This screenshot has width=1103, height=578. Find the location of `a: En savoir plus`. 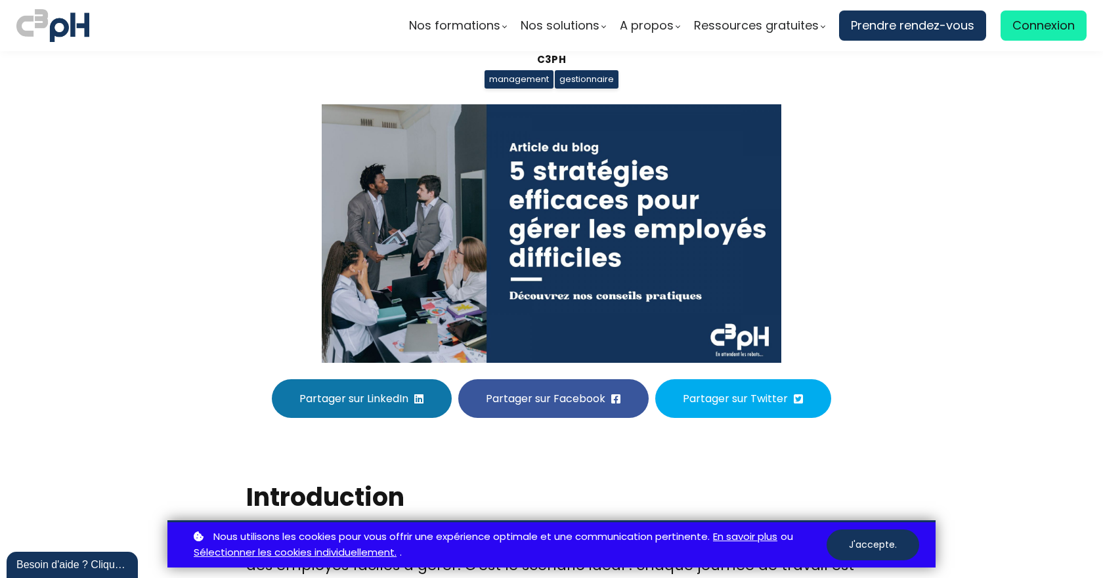

a: En savoir plus is located at coordinates (745, 537).